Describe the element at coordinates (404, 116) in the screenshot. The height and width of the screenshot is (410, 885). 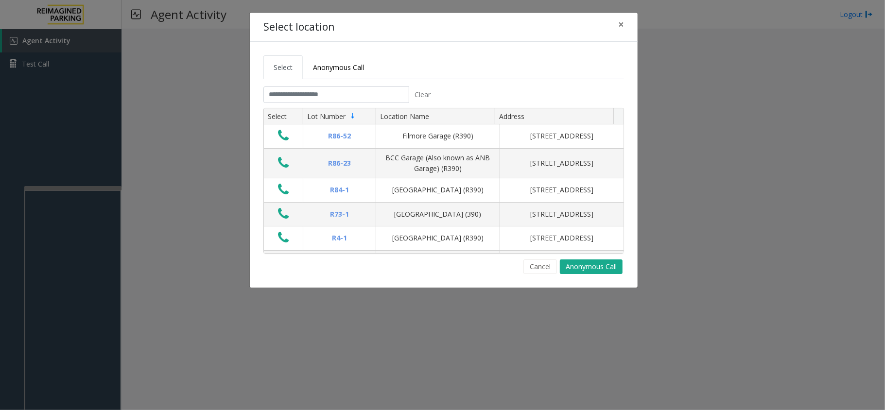
I see `span: Location Name` at that location.